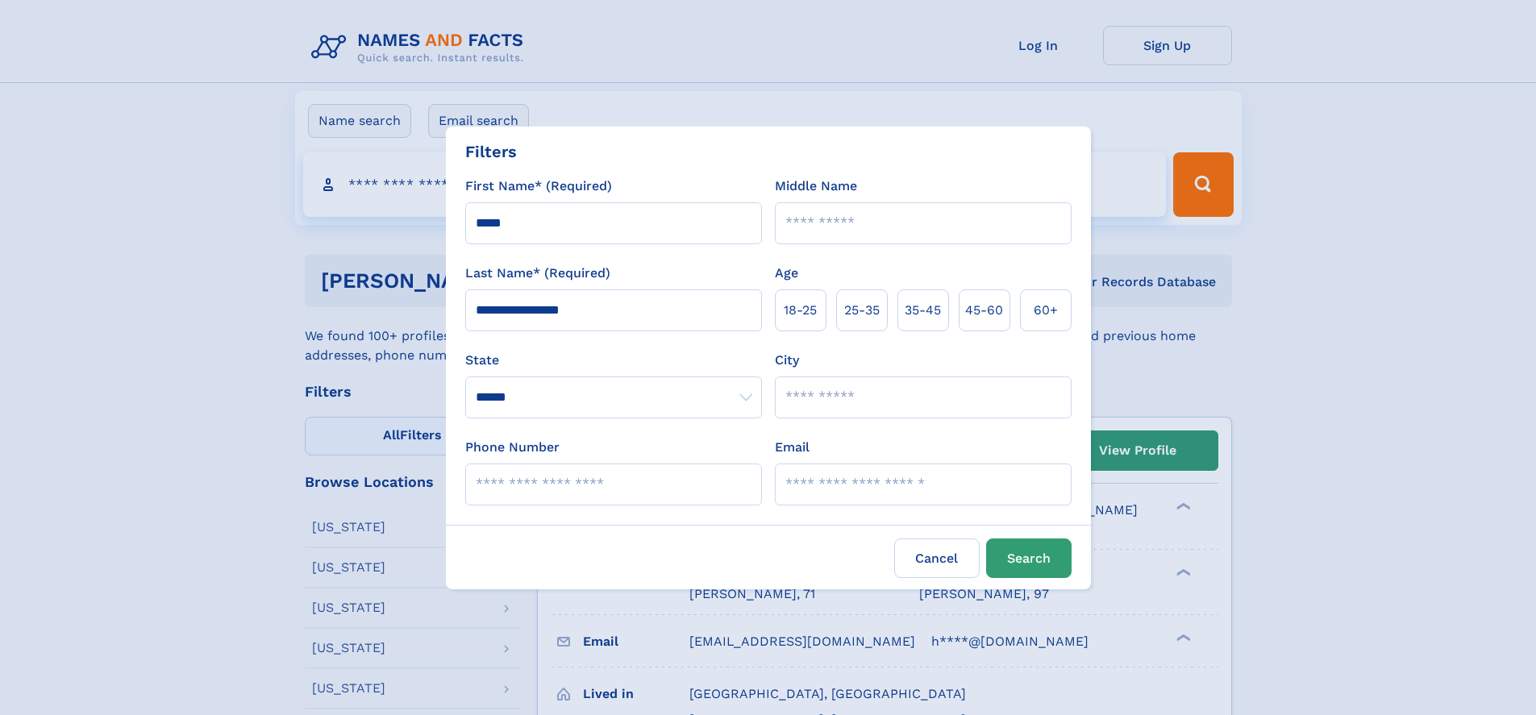  Describe the element at coordinates (539, 186) in the screenshot. I see `label: First Name* (Required)` at that location.